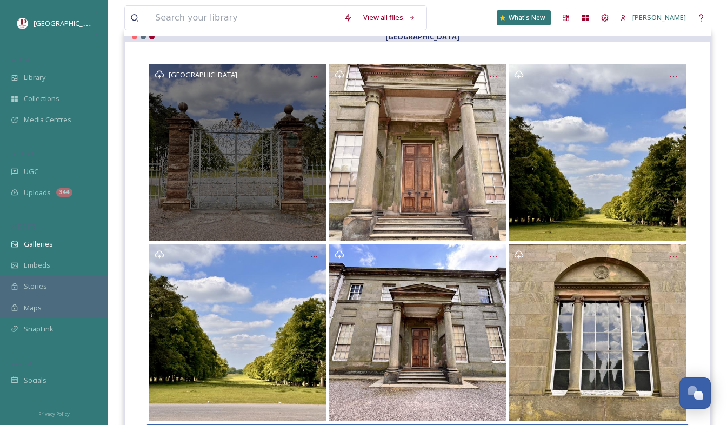 The width and height of the screenshot is (727, 425). What do you see at coordinates (35, 380) in the screenshot?
I see `span: Socials` at bounding box center [35, 380].